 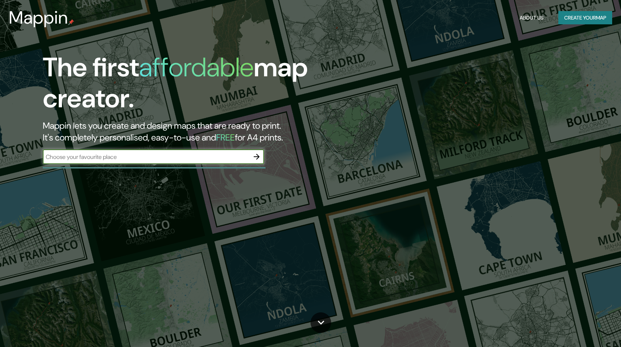 What do you see at coordinates (196, 67) in the screenshot?
I see `h1: affordable` at bounding box center [196, 67].